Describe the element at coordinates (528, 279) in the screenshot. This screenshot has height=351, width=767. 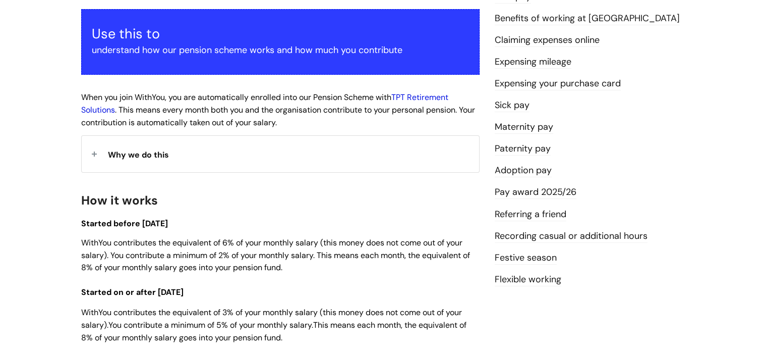
I see `a: Flexible working` at that location.